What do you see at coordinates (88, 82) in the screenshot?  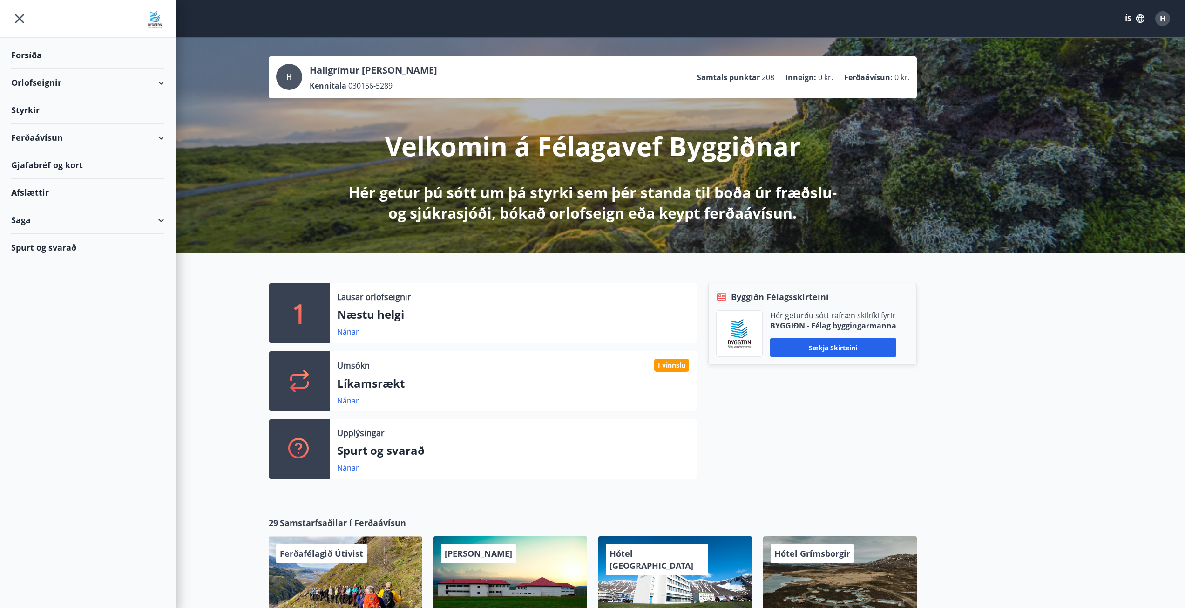 I see `div: Orlofseignir` at bounding box center [88, 82].